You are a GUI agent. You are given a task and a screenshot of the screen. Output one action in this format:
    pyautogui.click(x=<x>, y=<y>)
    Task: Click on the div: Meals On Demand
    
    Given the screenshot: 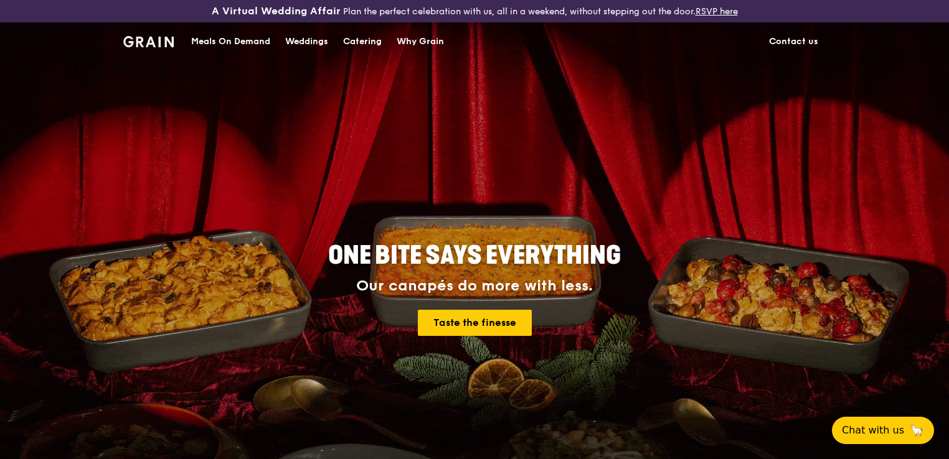 What is the action you would take?
    pyautogui.click(x=230, y=42)
    